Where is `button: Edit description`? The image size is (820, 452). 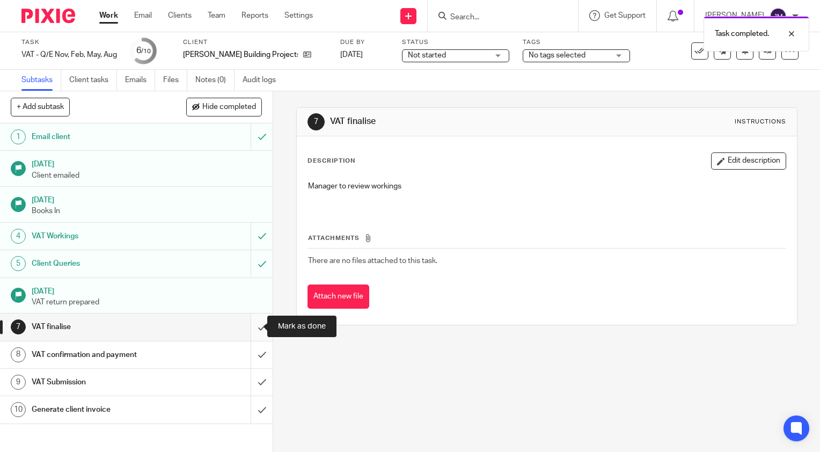
button: Edit description is located at coordinates (749, 161).